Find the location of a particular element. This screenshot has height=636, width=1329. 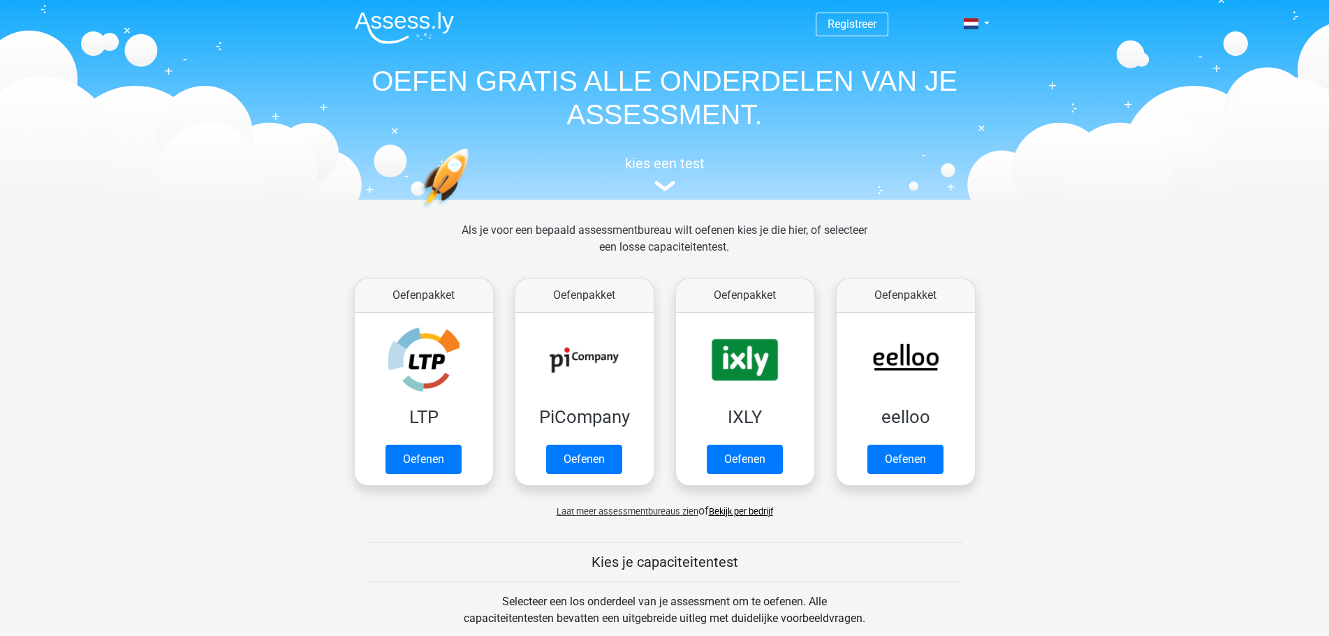

h1: OEFEN GRATIS ALLE ONDERDELEN VAN JE ASSESSMENT. is located at coordinates (665, 98).